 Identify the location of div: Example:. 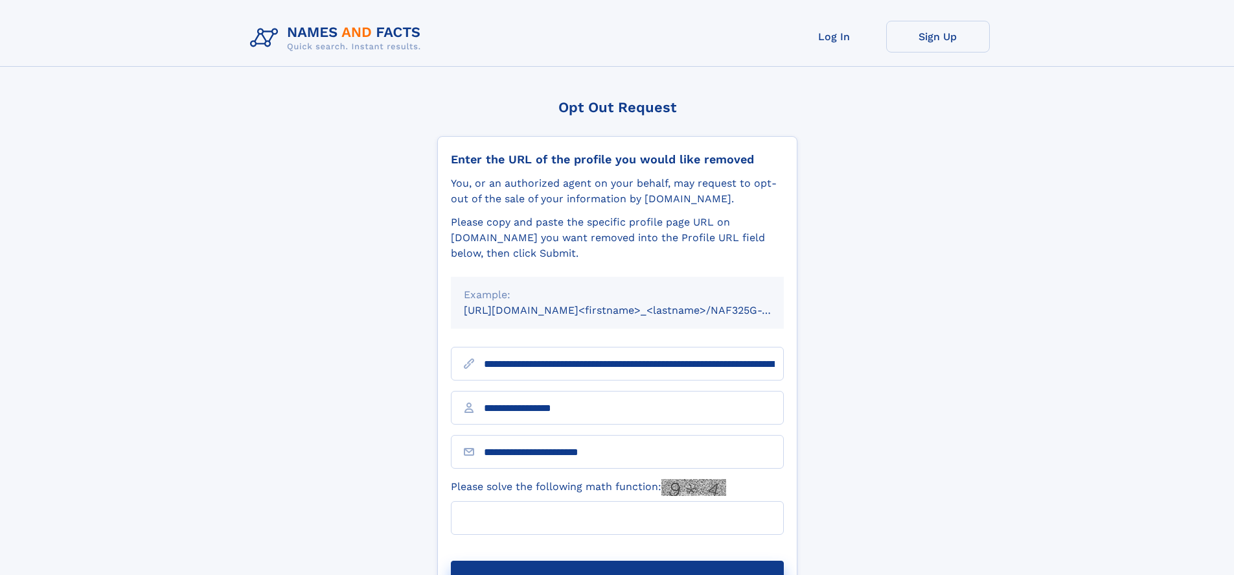
(618, 295).